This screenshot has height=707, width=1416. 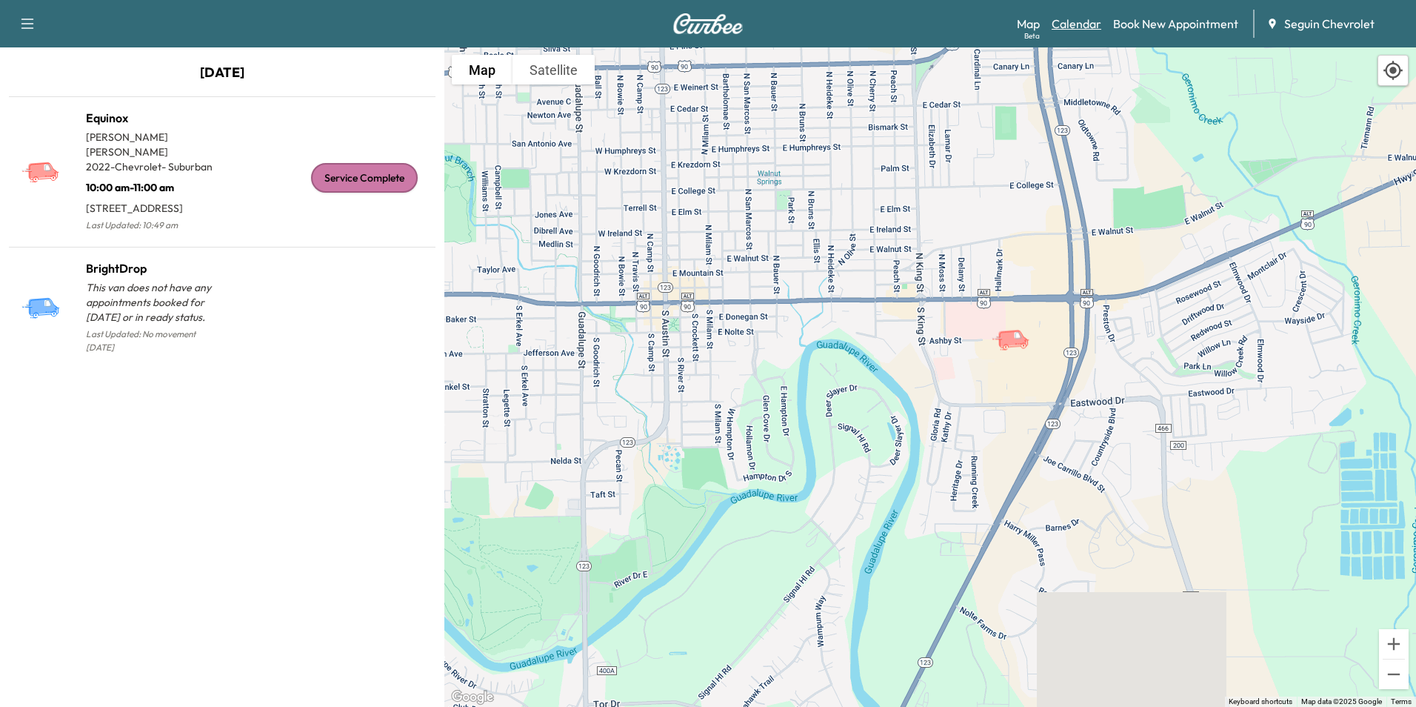 What do you see at coordinates (364, 178) in the screenshot?
I see `div: Service Complete` at bounding box center [364, 178].